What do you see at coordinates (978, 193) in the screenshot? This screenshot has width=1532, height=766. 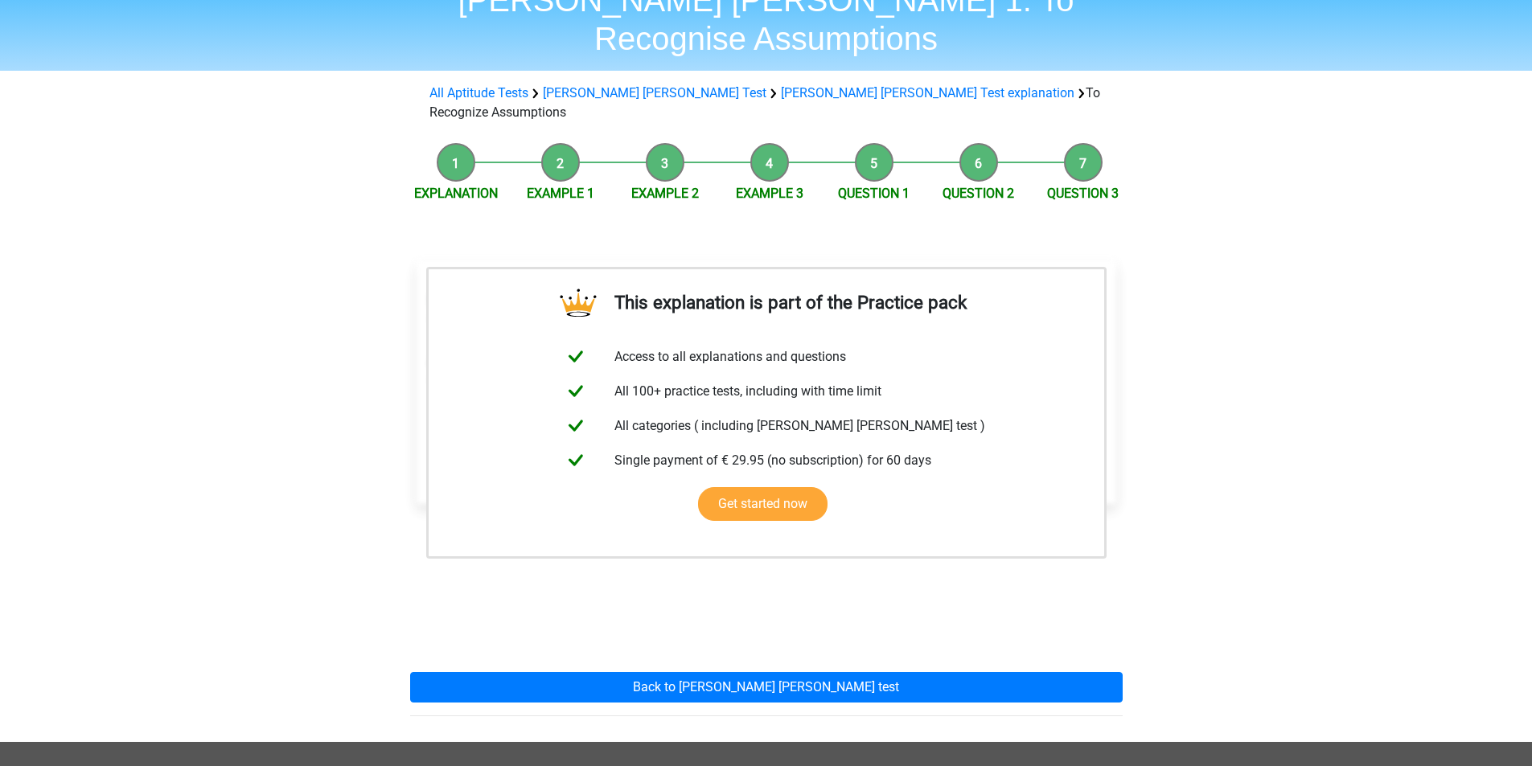 I see `a: Question 2` at bounding box center [978, 193].